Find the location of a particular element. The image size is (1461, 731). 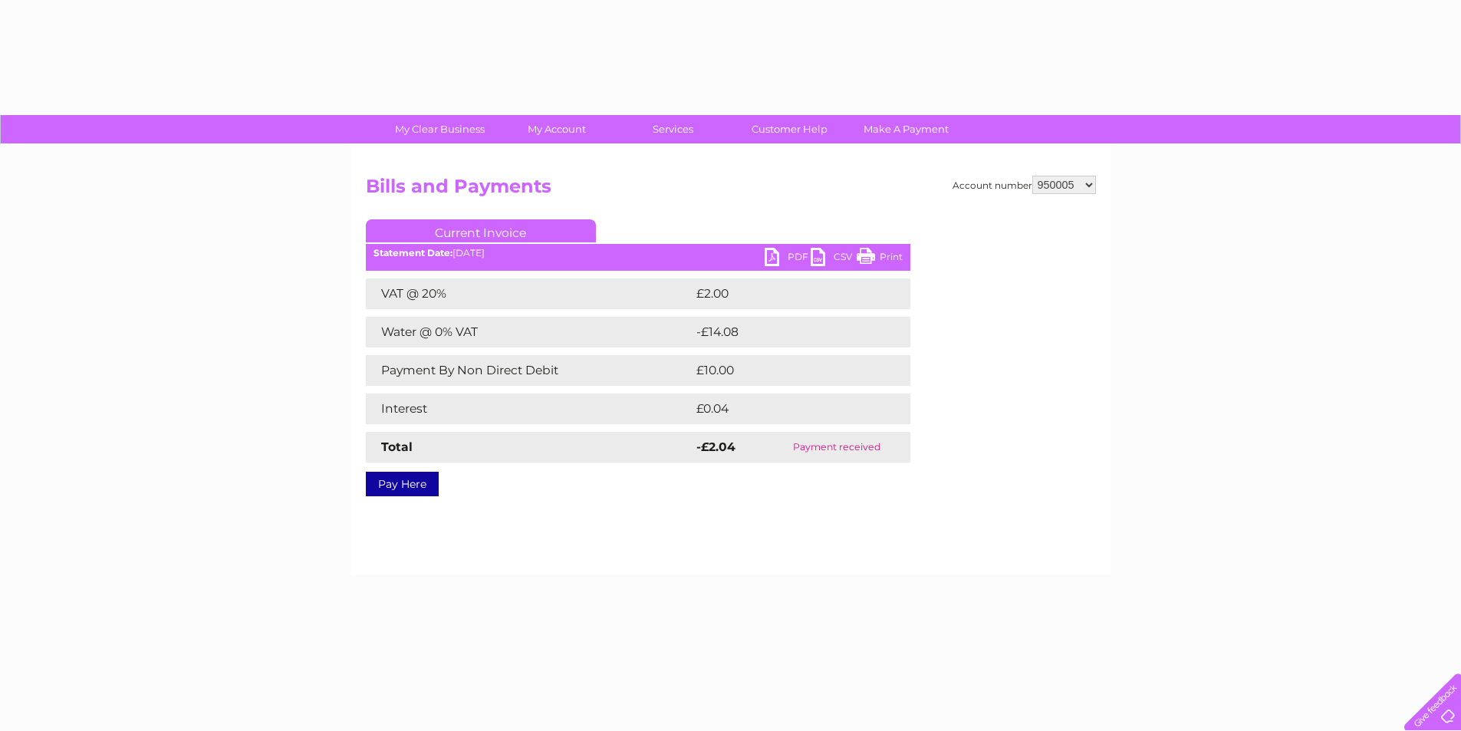

a: My Account is located at coordinates (556, 129).